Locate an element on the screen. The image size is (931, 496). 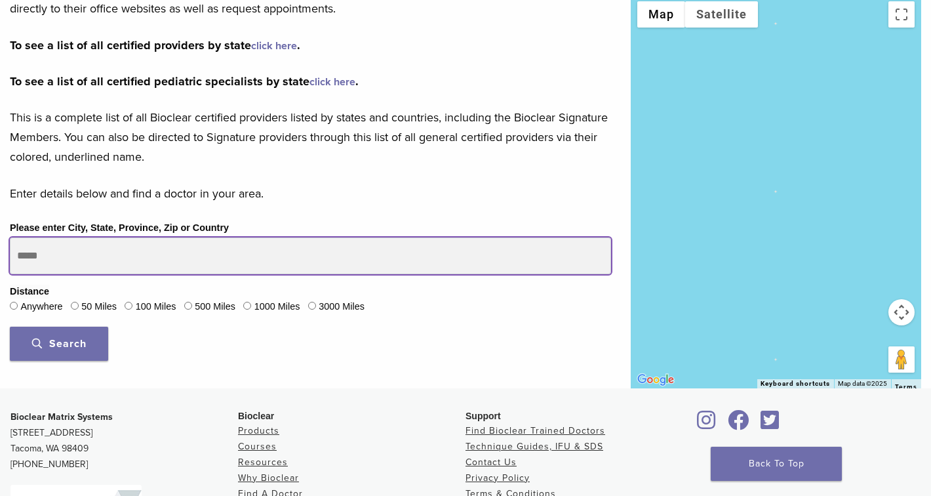
button: Toggle fullscreen view is located at coordinates (902, 14).